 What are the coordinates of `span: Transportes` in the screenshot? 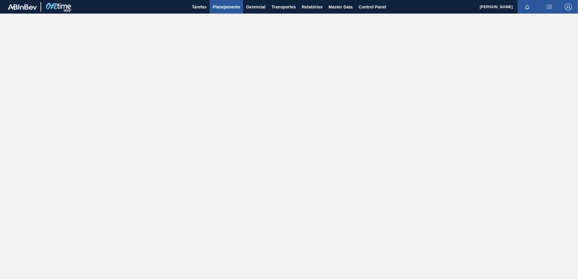 It's located at (284, 7).